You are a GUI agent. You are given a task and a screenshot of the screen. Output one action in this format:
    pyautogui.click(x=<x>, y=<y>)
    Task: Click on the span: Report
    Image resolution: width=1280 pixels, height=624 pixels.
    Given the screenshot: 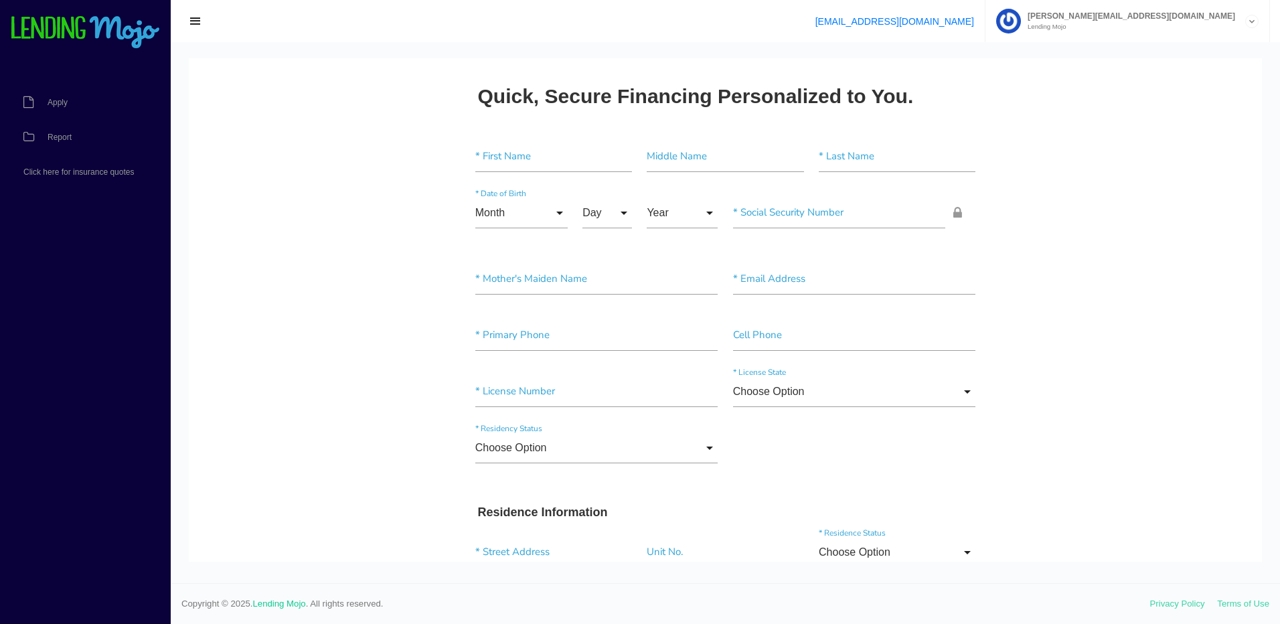 What is the action you would take?
    pyautogui.click(x=60, y=137)
    